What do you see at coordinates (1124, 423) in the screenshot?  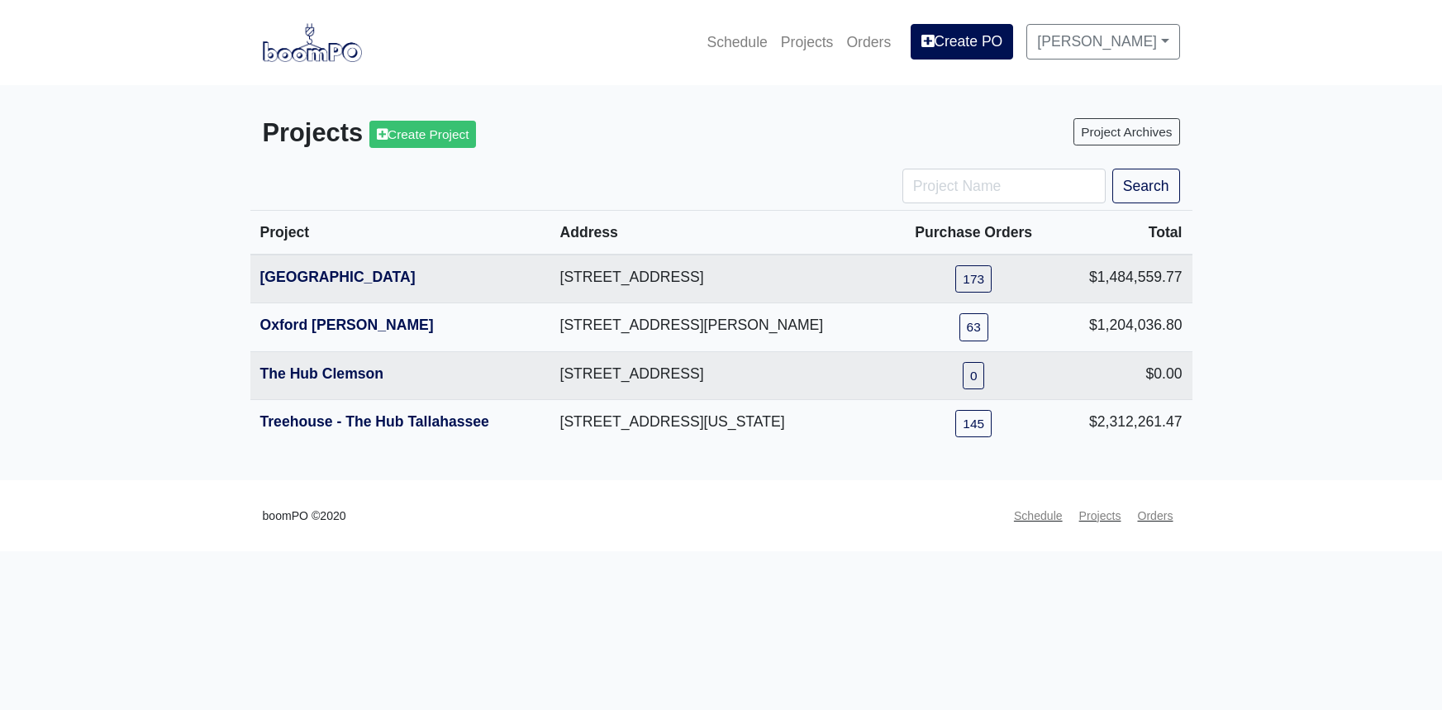 I see `td: $2,312,261.47` at bounding box center [1124, 423].